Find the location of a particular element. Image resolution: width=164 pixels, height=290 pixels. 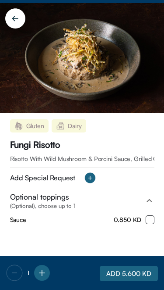

span: Dairy is located at coordinates (75, 125).